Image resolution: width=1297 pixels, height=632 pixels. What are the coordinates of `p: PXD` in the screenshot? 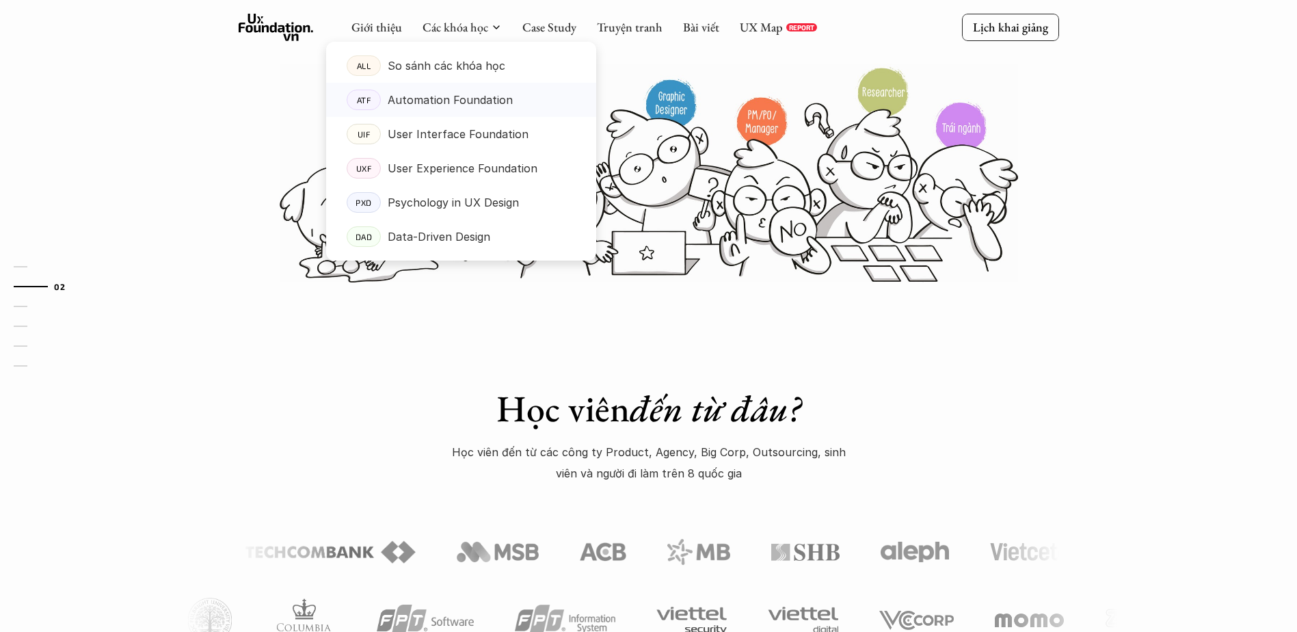 It's located at (364, 202).